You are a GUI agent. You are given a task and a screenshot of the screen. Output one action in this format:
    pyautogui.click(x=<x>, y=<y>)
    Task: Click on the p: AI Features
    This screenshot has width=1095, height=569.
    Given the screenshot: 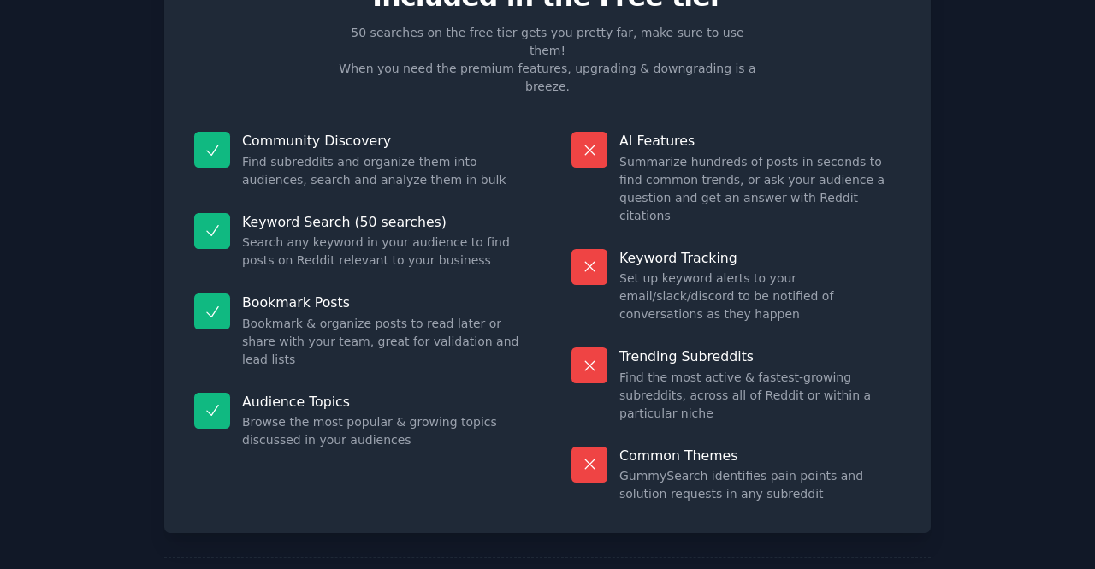 What is the action you would take?
    pyautogui.click(x=760, y=140)
    